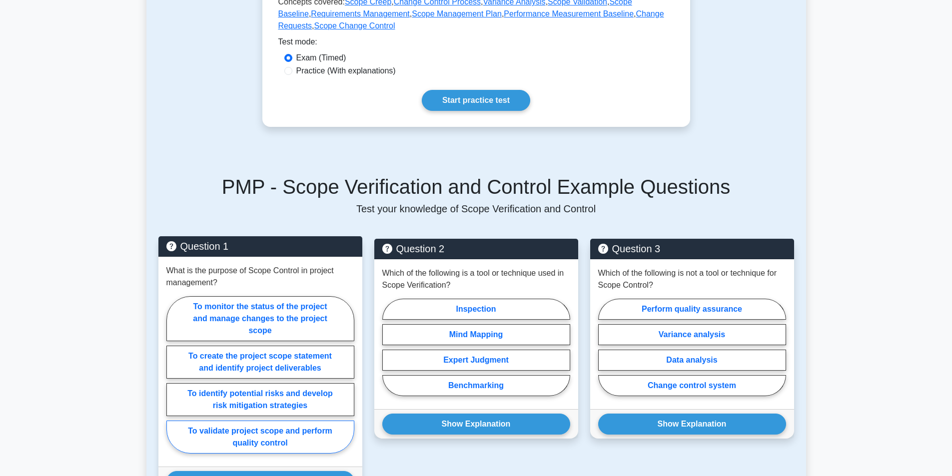 The width and height of the screenshot is (952, 476). What do you see at coordinates (476, 279) in the screenshot?
I see `p: Which of the following is a tool or technique used in Scope Verification?` at bounding box center [476, 279].